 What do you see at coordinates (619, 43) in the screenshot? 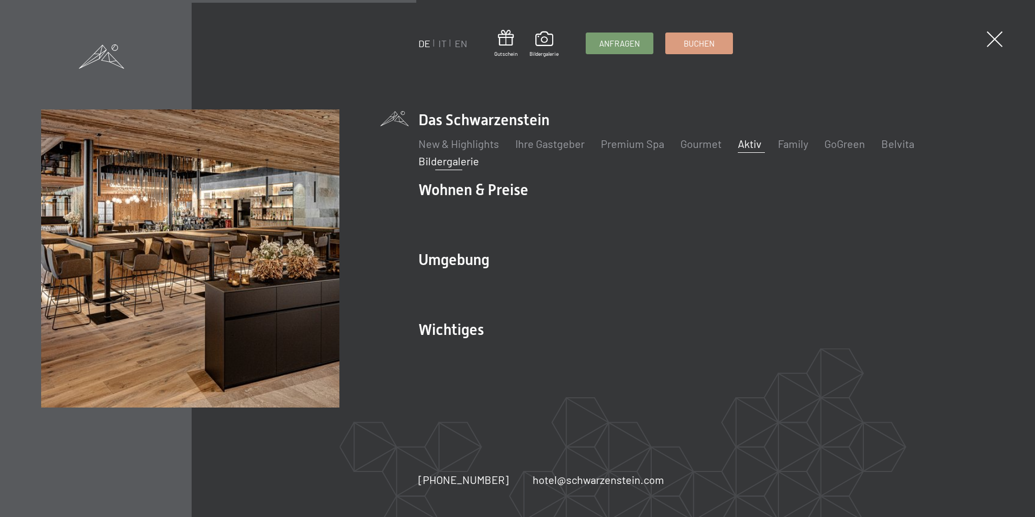
I see `a: Anfragen` at bounding box center [619, 43].